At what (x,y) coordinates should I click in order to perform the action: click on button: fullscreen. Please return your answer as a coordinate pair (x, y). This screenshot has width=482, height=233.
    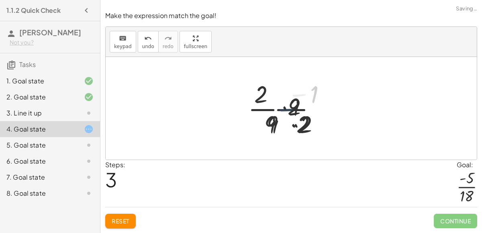
    Looking at the image, I should click on (196, 42).